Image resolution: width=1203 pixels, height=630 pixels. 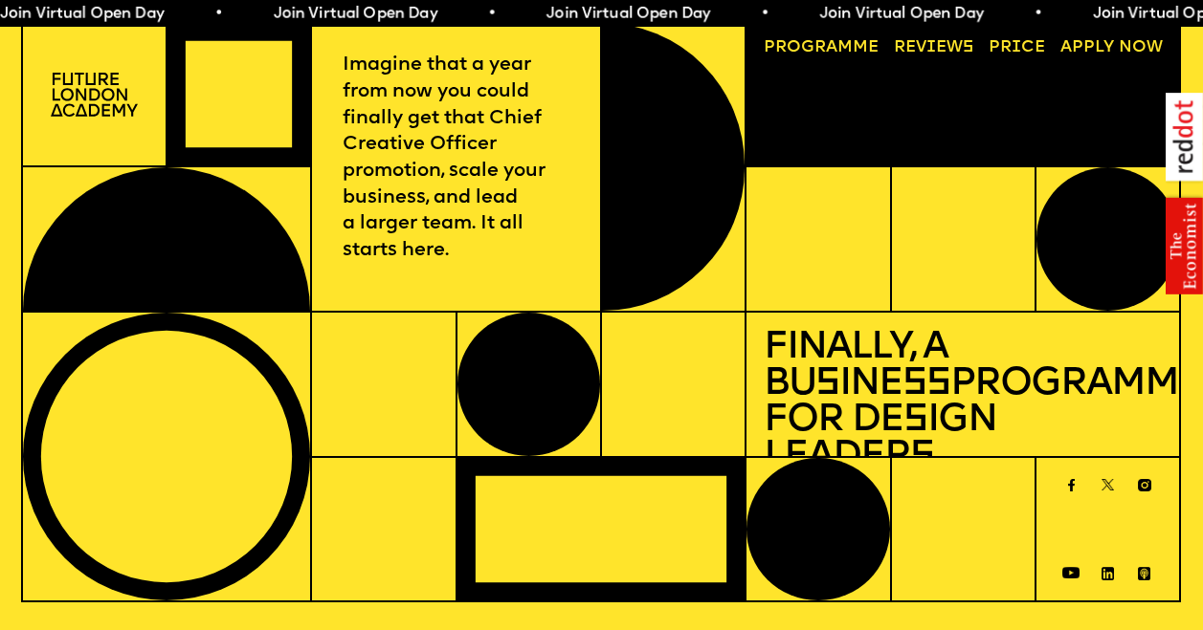 I want to click on span: ss, so click(x=926, y=385).